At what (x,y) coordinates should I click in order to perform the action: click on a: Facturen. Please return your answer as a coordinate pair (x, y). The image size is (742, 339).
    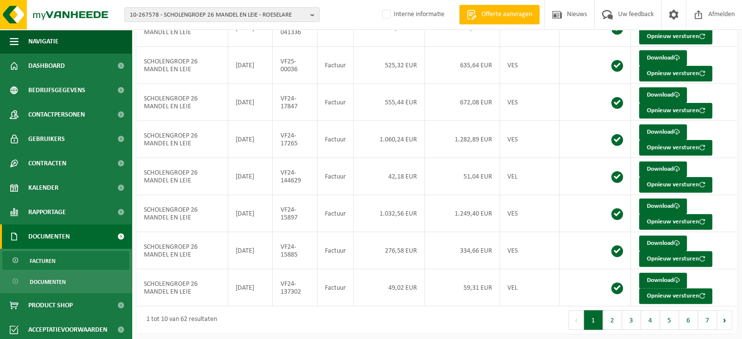
    Looking at the image, I should click on (66, 260).